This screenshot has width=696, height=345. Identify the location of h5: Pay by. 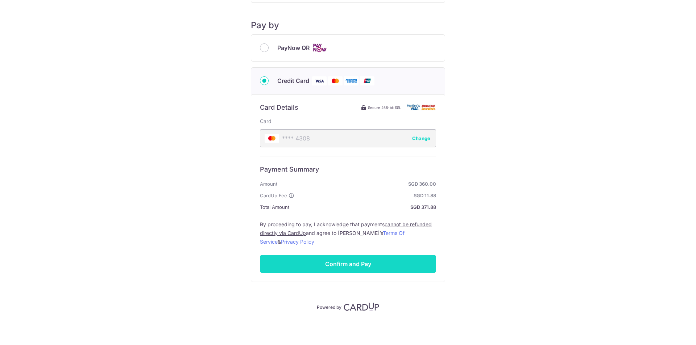
(348, 25).